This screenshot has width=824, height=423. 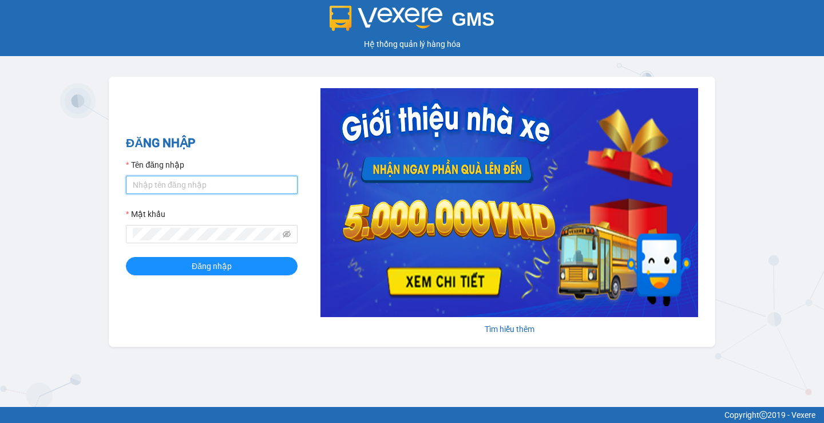 What do you see at coordinates (145, 214) in the screenshot?
I see `label: Mật khẩu` at bounding box center [145, 214].